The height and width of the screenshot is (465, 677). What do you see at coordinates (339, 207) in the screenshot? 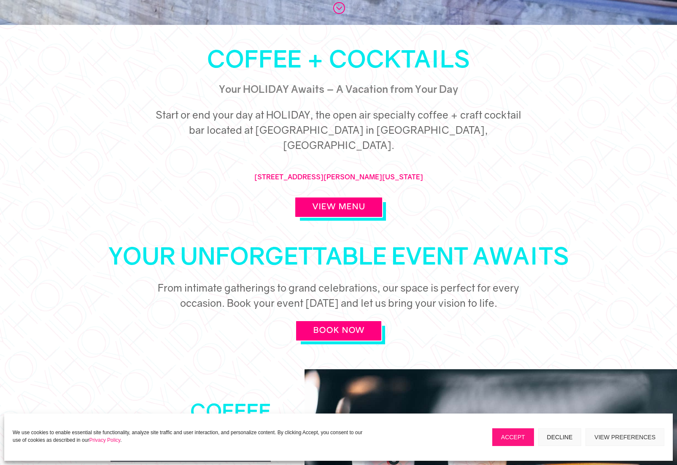
I see `a: View Menu` at bounding box center [339, 207].